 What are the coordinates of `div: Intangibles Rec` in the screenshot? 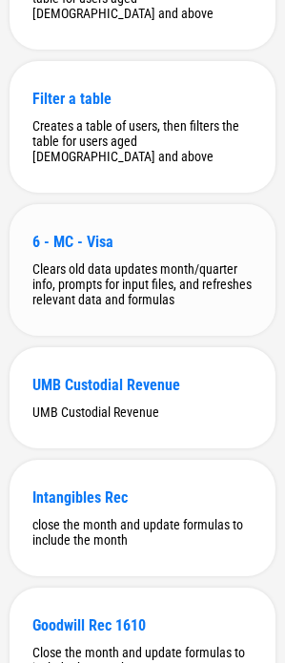 It's located at (142, 497).